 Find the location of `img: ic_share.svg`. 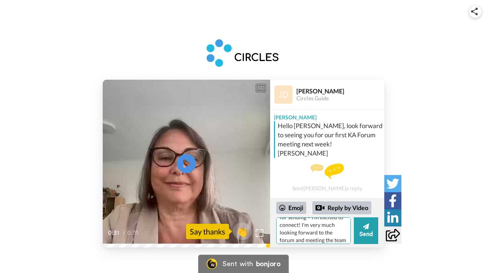

img: ic_share.svg is located at coordinates (475, 11).